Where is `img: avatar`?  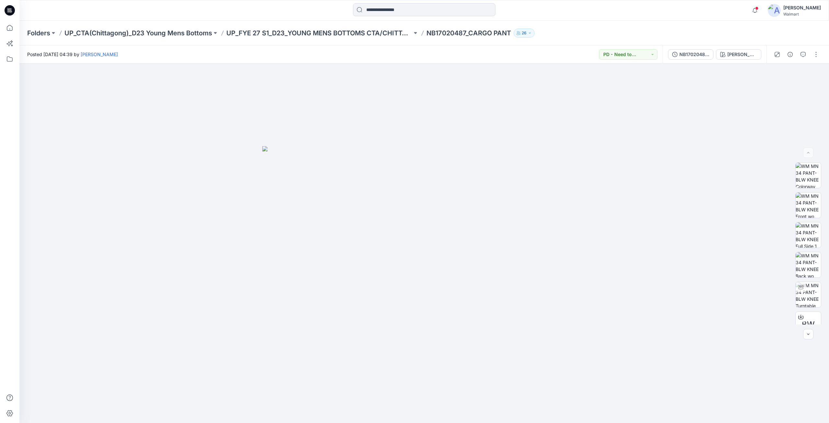
img: avatar is located at coordinates (774, 10).